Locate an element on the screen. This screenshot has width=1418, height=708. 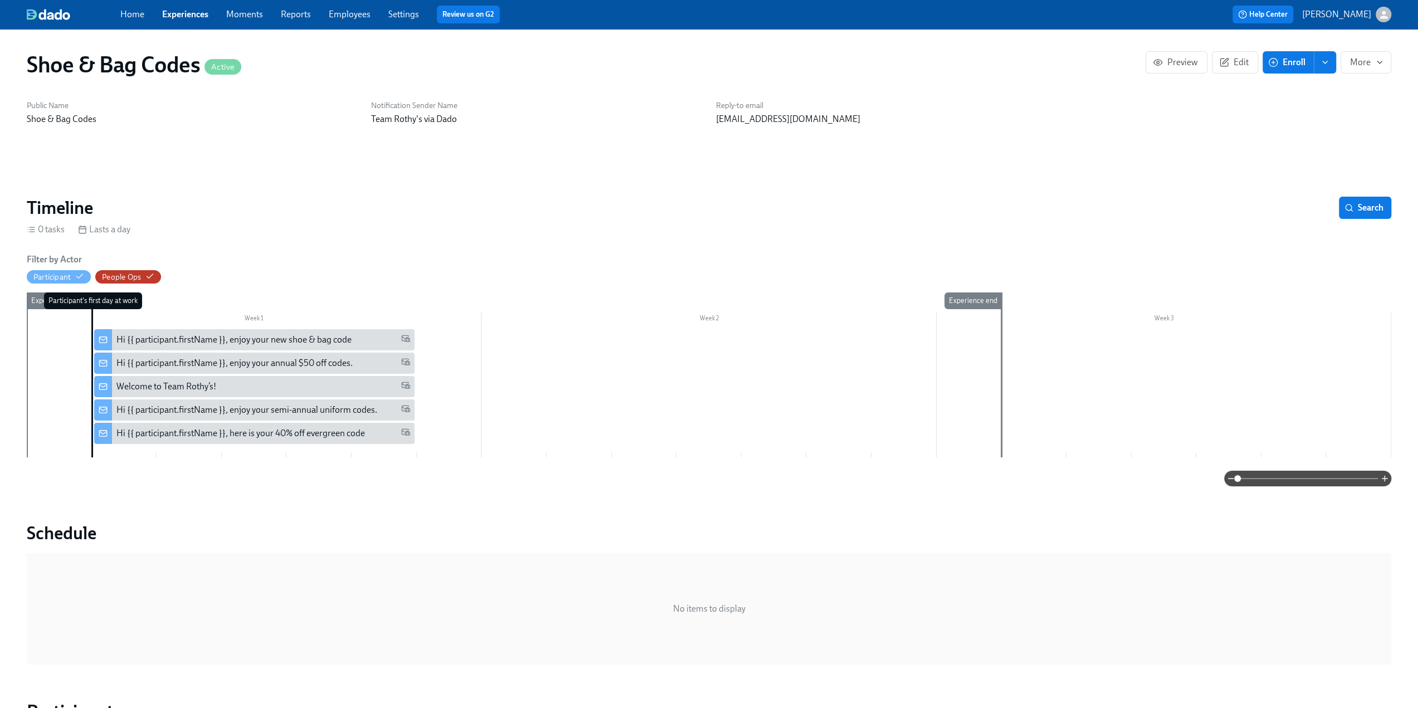
h6: Notification Sender Name is located at coordinates (537, 105).